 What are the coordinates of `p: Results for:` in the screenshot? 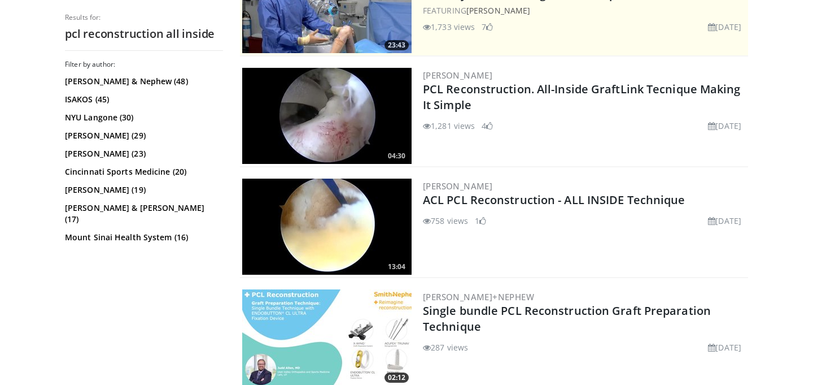 It's located at (144, 18).